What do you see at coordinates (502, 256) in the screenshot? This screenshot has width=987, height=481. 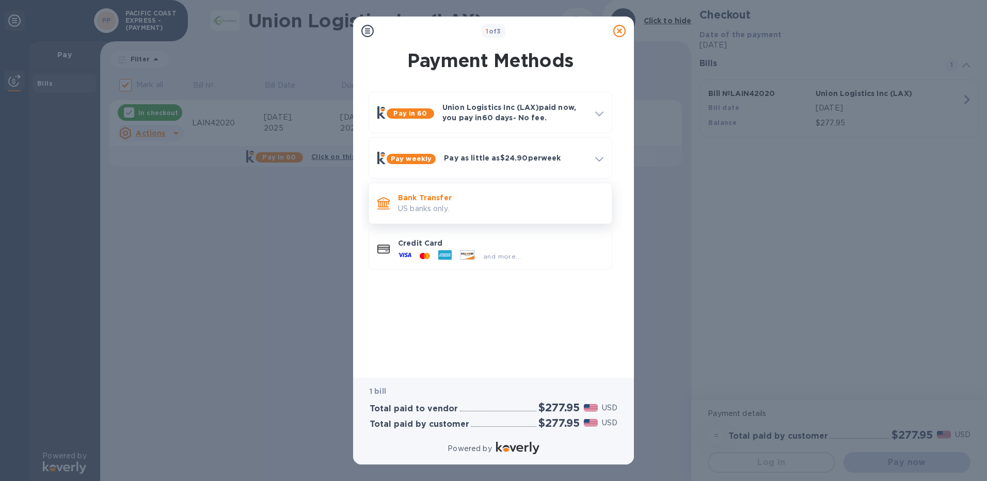 I see `span: and more...` at bounding box center [502, 256].